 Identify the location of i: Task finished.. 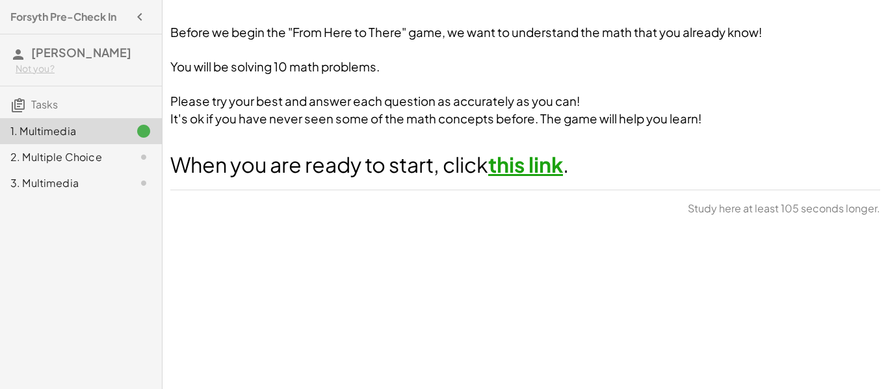
(144, 131).